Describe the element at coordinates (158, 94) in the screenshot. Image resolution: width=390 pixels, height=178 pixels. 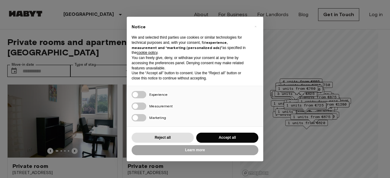
I see `span: Experience` at that location.